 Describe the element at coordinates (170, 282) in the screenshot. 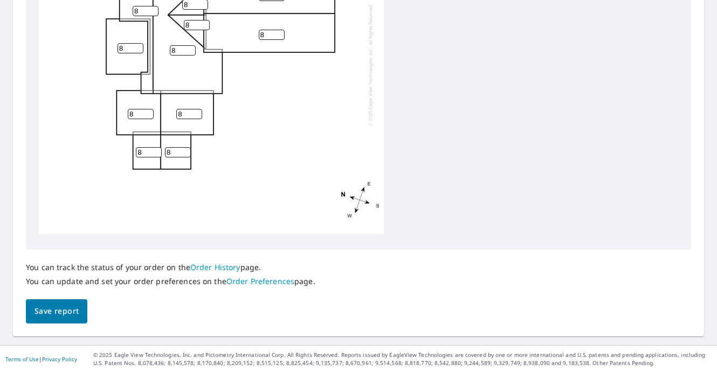

I see `p: You can update and set your order preferences on the page.` at that location.